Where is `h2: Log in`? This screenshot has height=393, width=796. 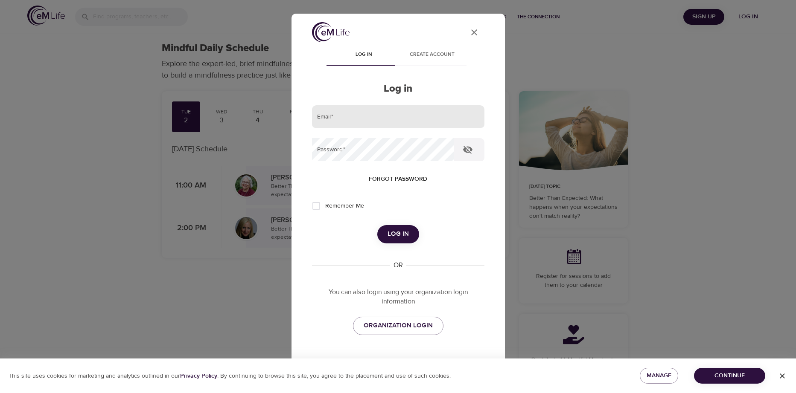 h2: Log in is located at coordinates (398, 89).